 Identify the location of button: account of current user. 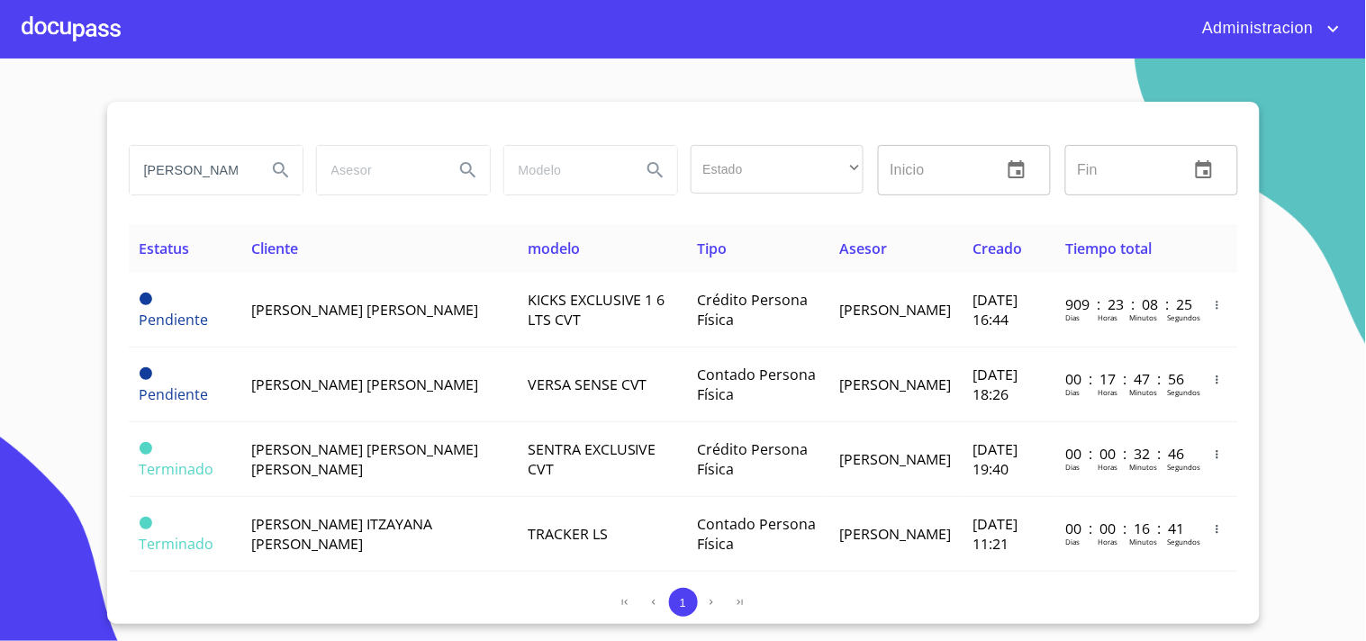
(1266, 29).